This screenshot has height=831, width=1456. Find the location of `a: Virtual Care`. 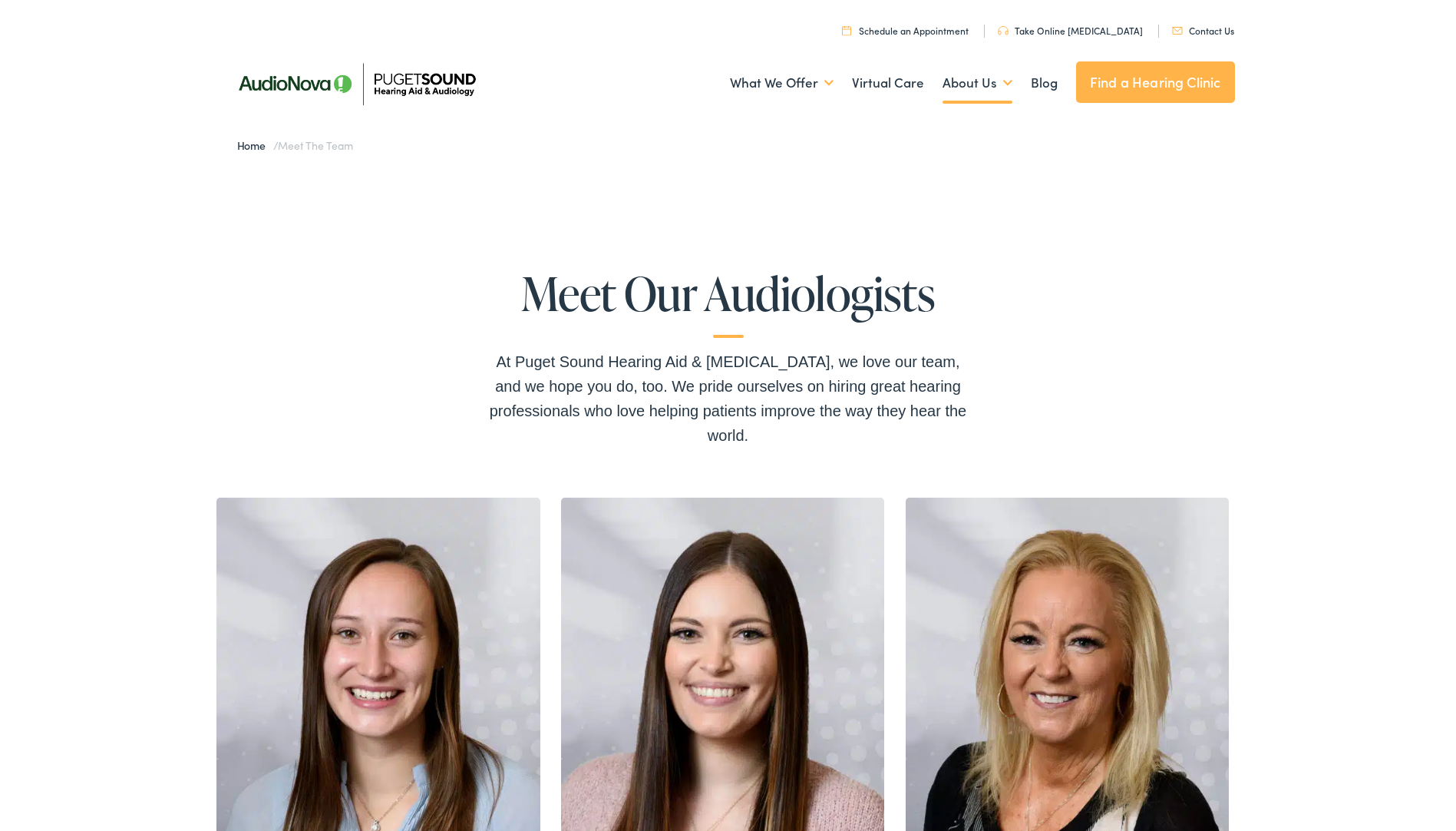

a: Virtual Care is located at coordinates (888, 83).